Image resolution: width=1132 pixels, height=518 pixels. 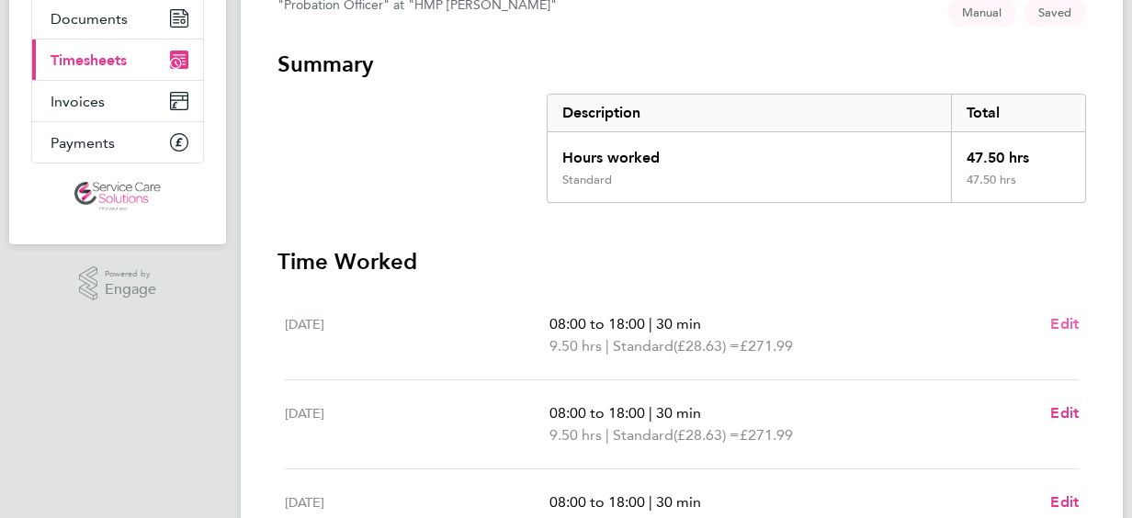 What do you see at coordinates (749, 113) in the screenshot?
I see `div: Description` at bounding box center [749, 113].